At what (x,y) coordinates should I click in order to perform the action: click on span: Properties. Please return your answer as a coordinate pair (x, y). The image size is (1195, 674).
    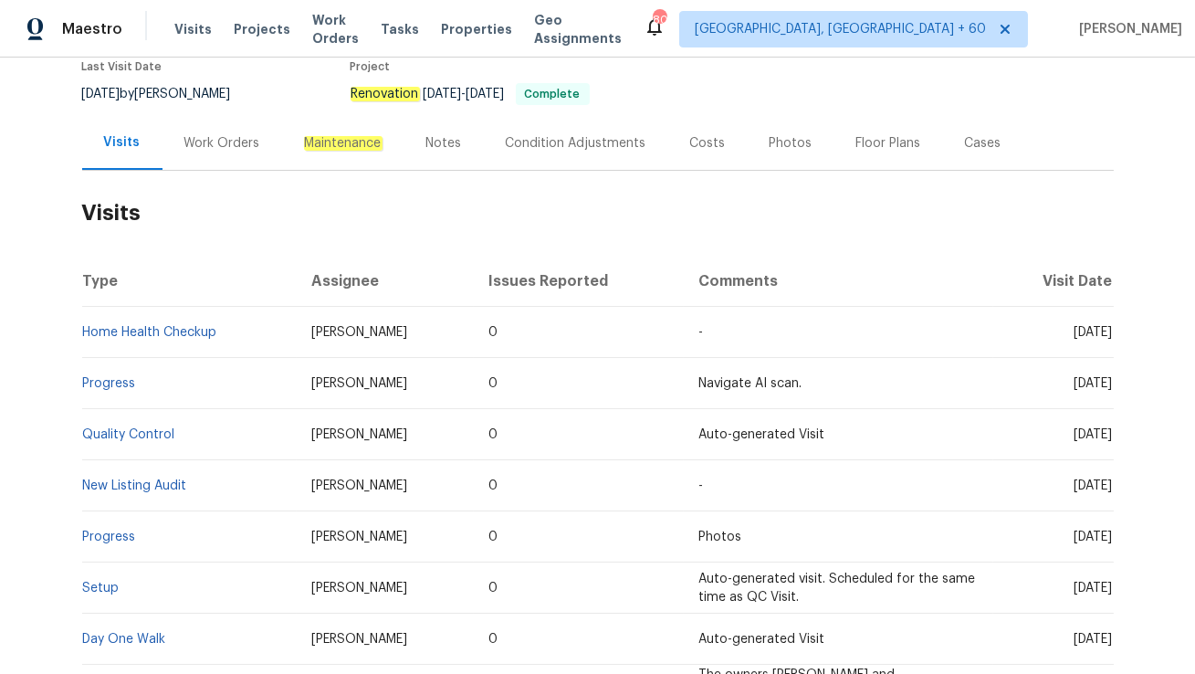
    Looking at the image, I should click on (476, 29).